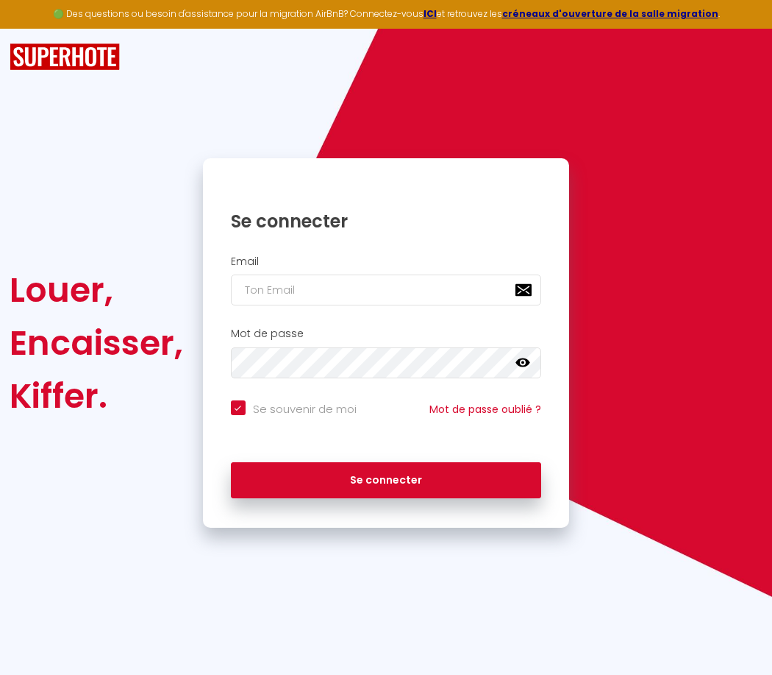 The image size is (772, 675). I want to click on button: Se connecter, so click(386, 480).